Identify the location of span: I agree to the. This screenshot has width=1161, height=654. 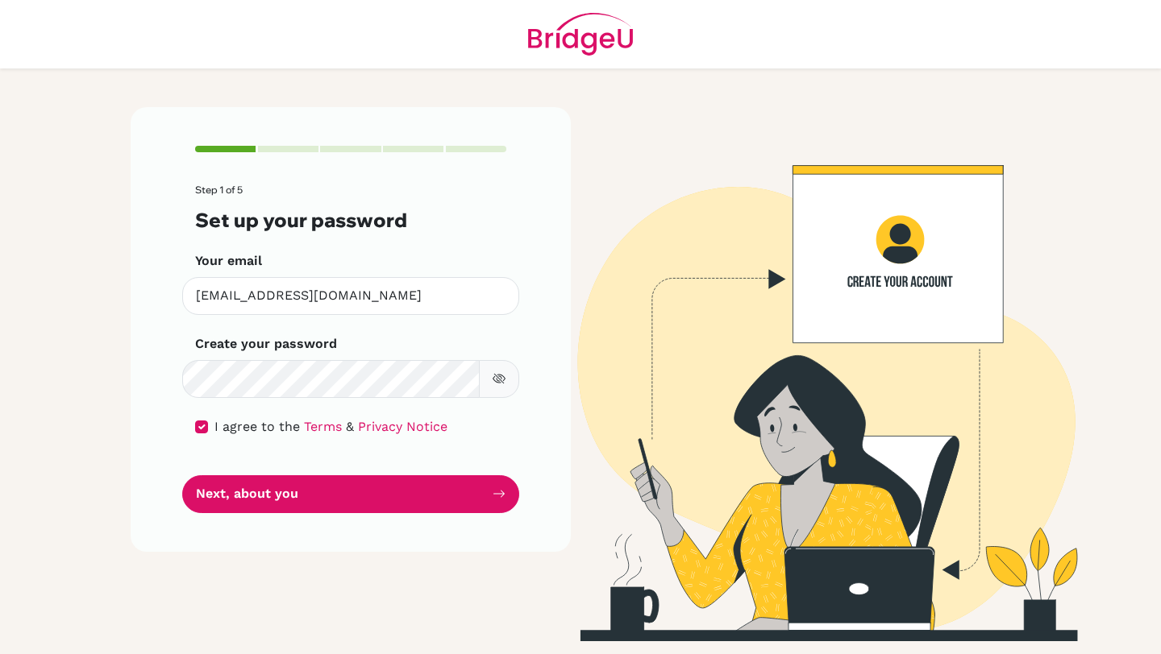
(257, 426).